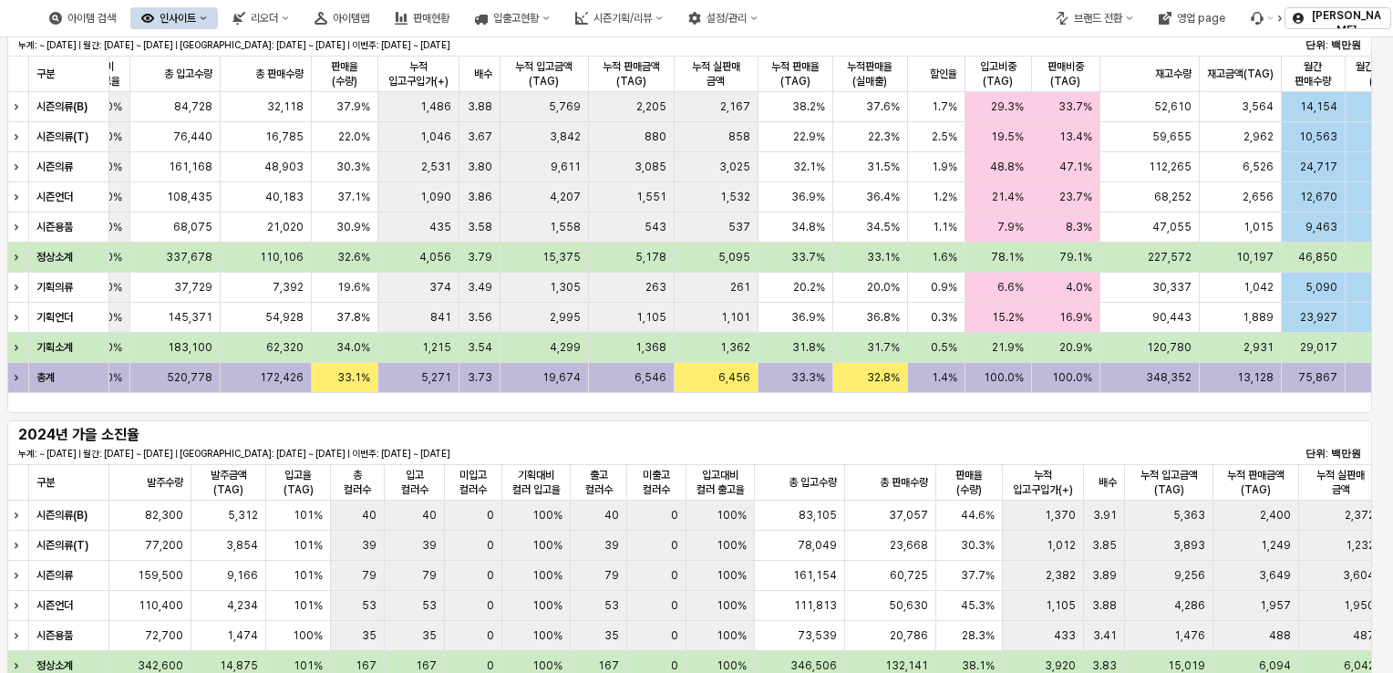 The image size is (1393, 673). I want to click on span: 36.4%, so click(882, 197).